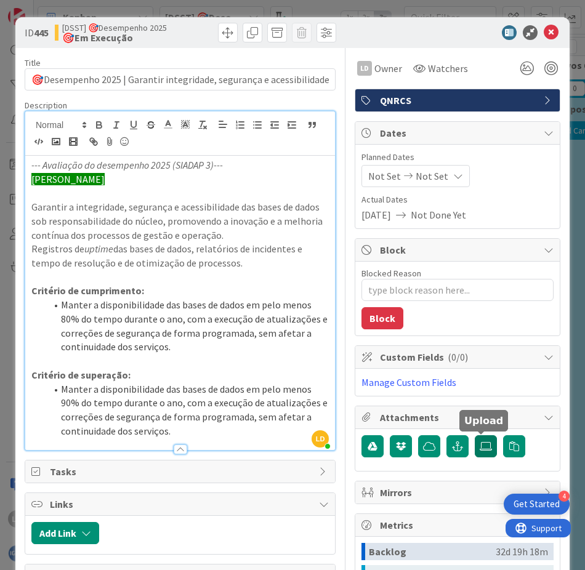  What do you see at coordinates (180, 221) in the screenshot?
I see `p: Garantir a integridade, segurança e acessibilidade das bases de dados sob responsabilidade do núc...` at bounding box center [180, 221].